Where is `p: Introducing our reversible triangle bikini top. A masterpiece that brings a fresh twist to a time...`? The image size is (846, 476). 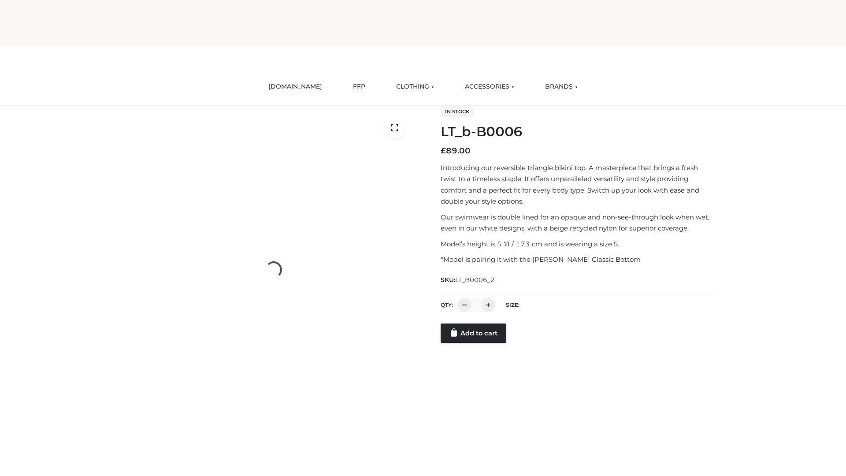
p: Introducing our reversible triangle bikini top. A masterpiece that brings a fresh twist to a time... is located at coordinates (577, 185).